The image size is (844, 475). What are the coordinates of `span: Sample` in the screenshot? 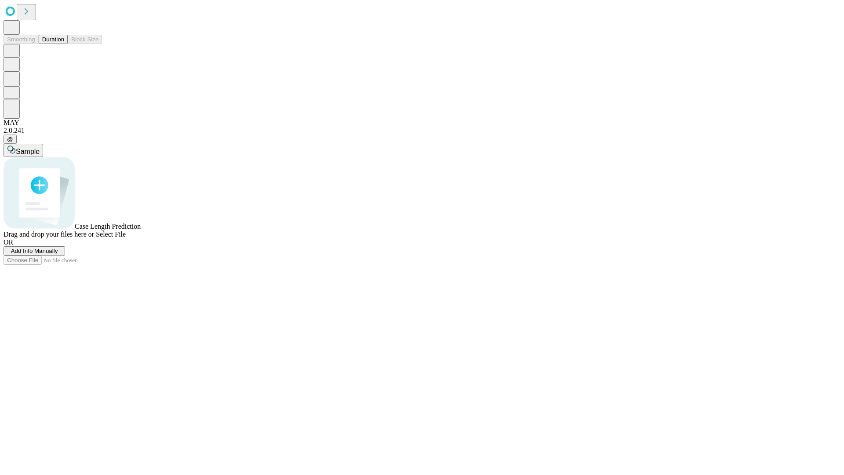 It's located at (28, 151).